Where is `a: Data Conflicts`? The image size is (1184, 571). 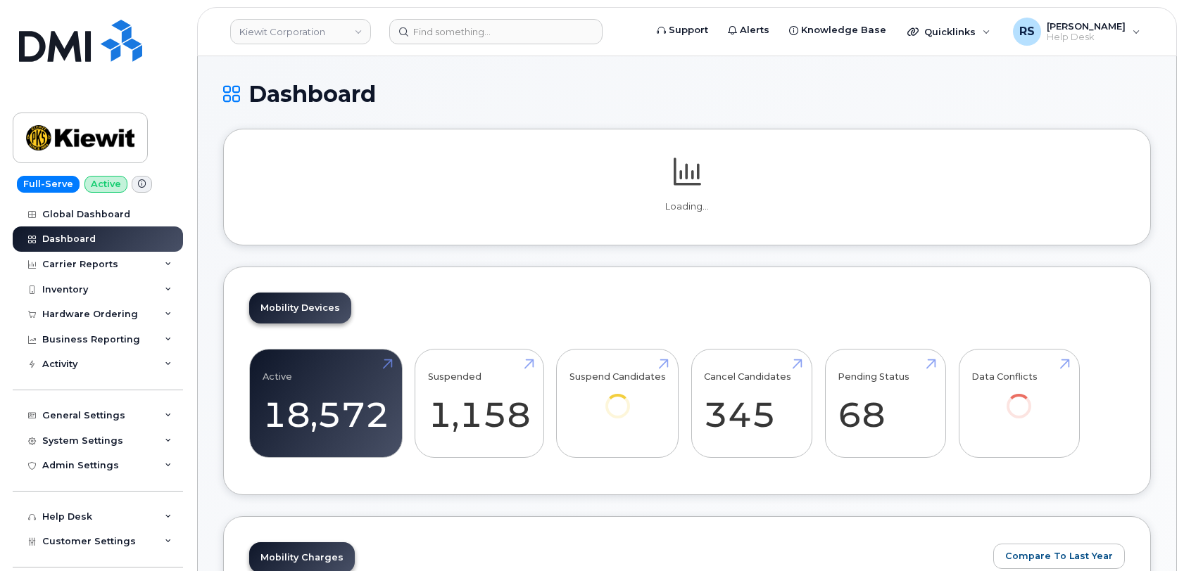 a: Data Conflicts is located at coordinates (1018, 398).